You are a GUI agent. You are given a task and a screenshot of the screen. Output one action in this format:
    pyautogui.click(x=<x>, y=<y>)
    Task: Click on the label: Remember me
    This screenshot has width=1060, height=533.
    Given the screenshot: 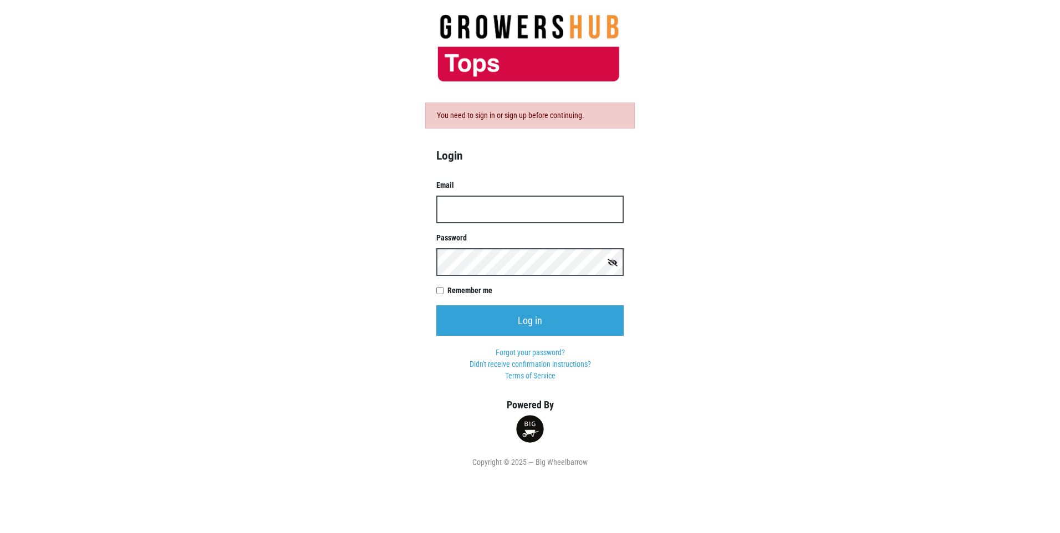 What is the action you would take?
    pyautogui.click(x=536, y=291)
    